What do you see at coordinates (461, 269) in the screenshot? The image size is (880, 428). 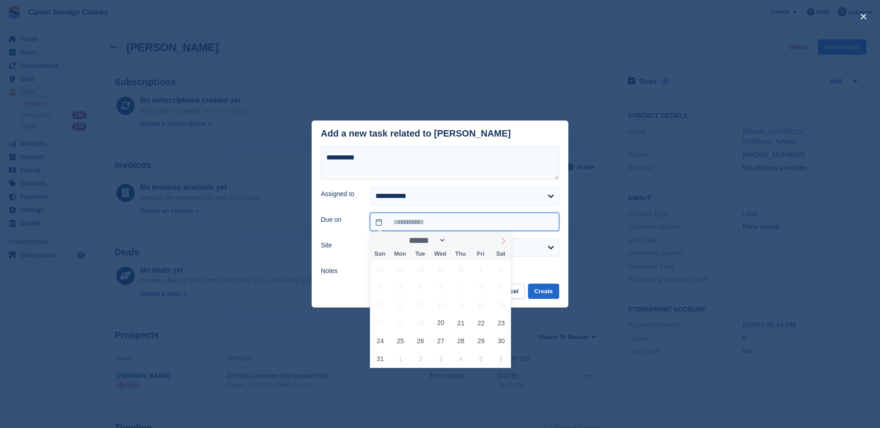 I see `span: July 31, 2025` at bounding box center [461, 269].